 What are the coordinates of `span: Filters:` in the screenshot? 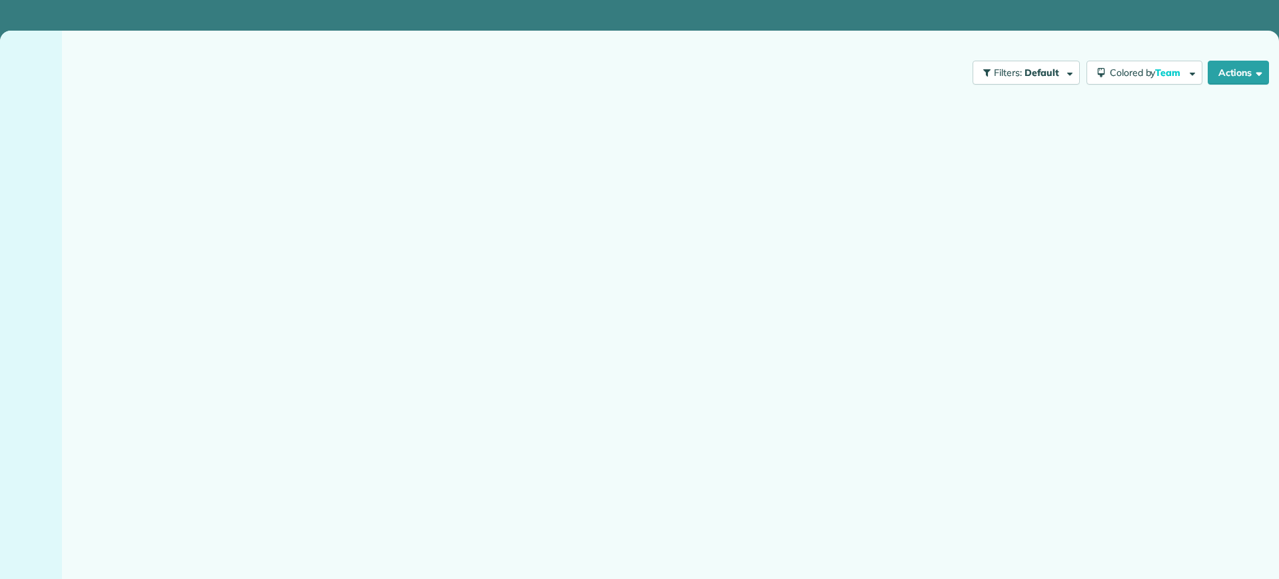 It's located at (1008, 73).